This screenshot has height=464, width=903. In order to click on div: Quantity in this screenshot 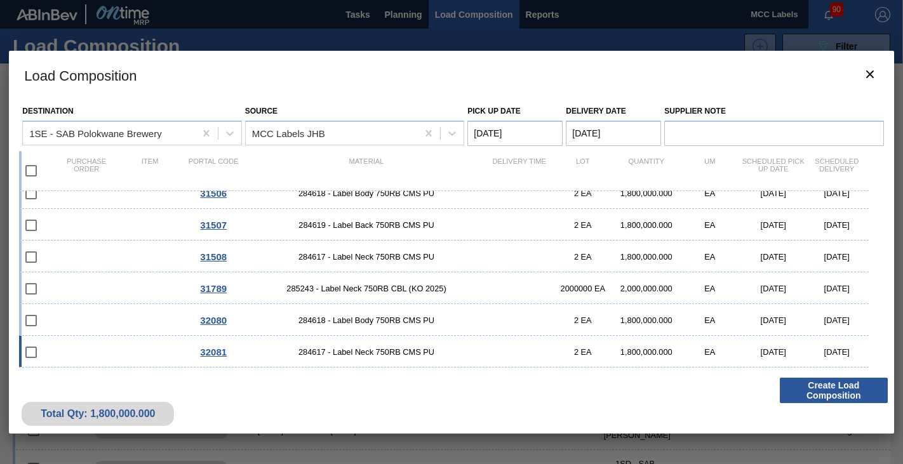, I will do `click(647, 171)`.